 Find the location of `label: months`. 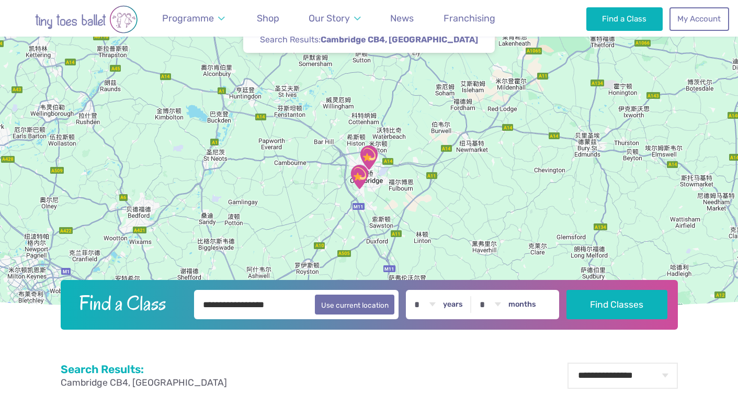

label: months is located at coordinates (522, 304).